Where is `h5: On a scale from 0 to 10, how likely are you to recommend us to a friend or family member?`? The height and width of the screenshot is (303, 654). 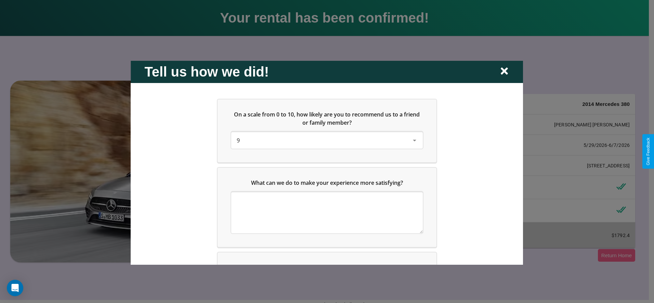 h5: On a scale from 0 to 10, how likely are you to recommend us to a friend or family member? is located at coordinates (327, 118).